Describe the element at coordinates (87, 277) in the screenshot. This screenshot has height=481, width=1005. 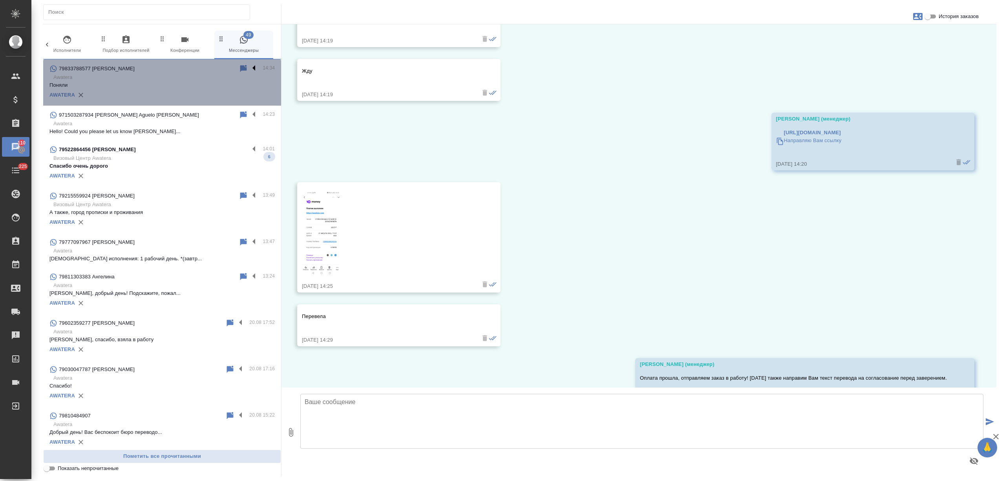
I see `p: 79811303383 Ангелина` at that location.